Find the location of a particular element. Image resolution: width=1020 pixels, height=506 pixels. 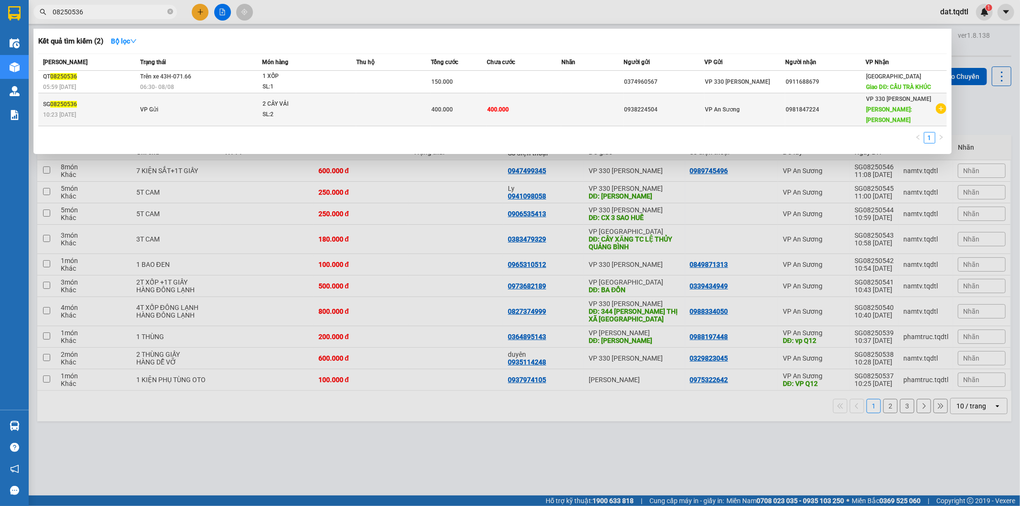

button: Bộ lọcdown is located at coordinates (124, 41).